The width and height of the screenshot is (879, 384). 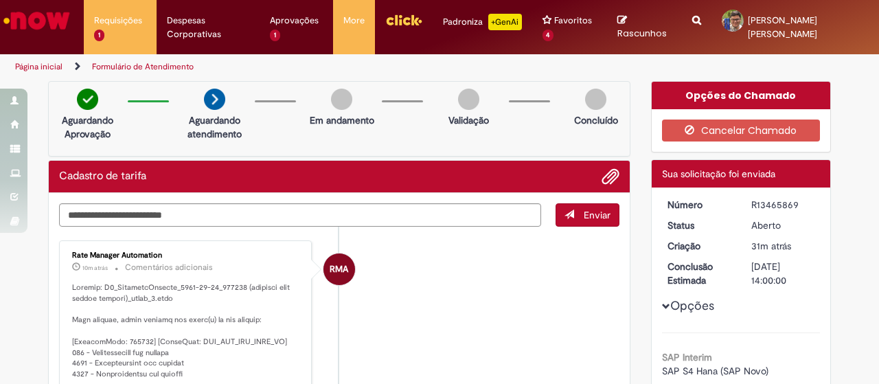 What do you see at coordinates (36, 21) in the screenshot?
I see `img: ServiceNow` at bounding box center [36, 21].